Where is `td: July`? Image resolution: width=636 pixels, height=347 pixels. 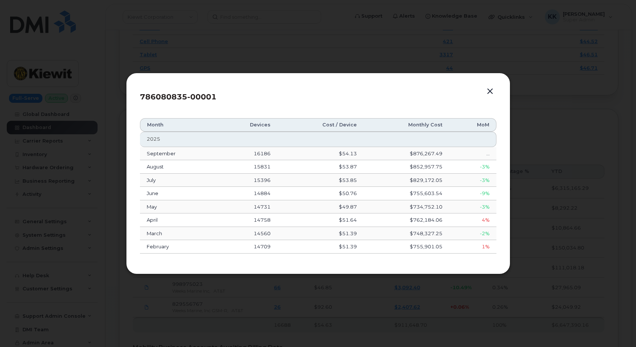 td: July is located at coordinates (178, 181).